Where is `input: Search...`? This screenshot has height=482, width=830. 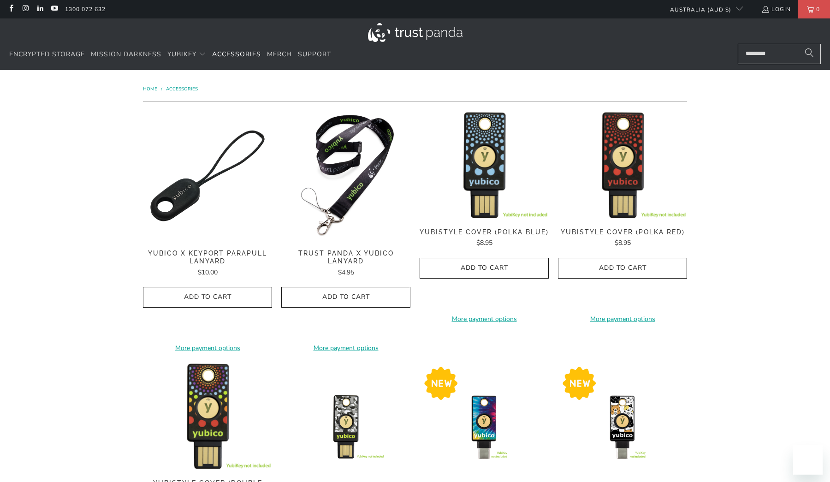
input: Search... is located at coordinates (779, 54).